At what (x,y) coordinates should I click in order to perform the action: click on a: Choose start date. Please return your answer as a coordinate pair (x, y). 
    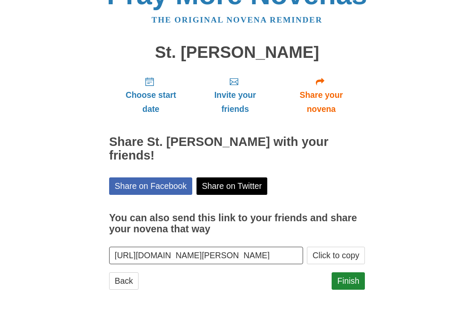
    Looking at the image, I should click on (151, 95).